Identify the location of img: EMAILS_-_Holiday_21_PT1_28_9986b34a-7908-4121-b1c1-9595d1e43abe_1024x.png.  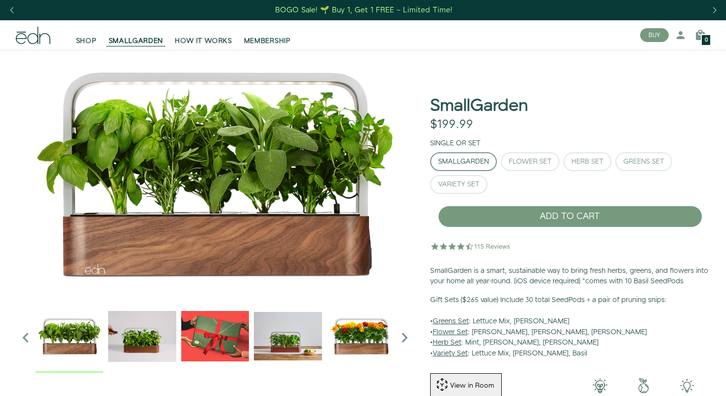
(215, 335).